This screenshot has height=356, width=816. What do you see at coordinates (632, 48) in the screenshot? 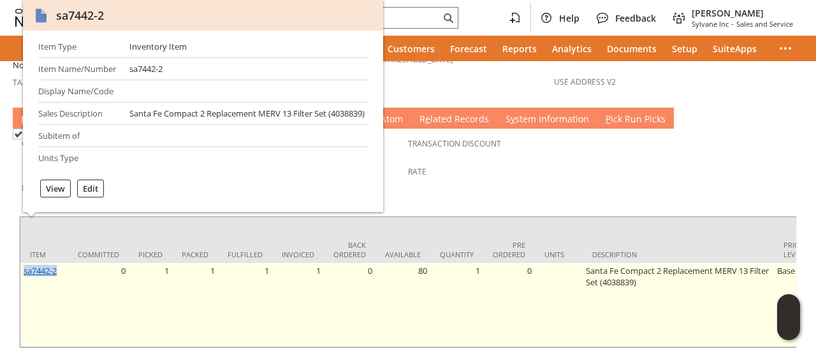
I see `span: Documents` at bounding box center [632, 48].